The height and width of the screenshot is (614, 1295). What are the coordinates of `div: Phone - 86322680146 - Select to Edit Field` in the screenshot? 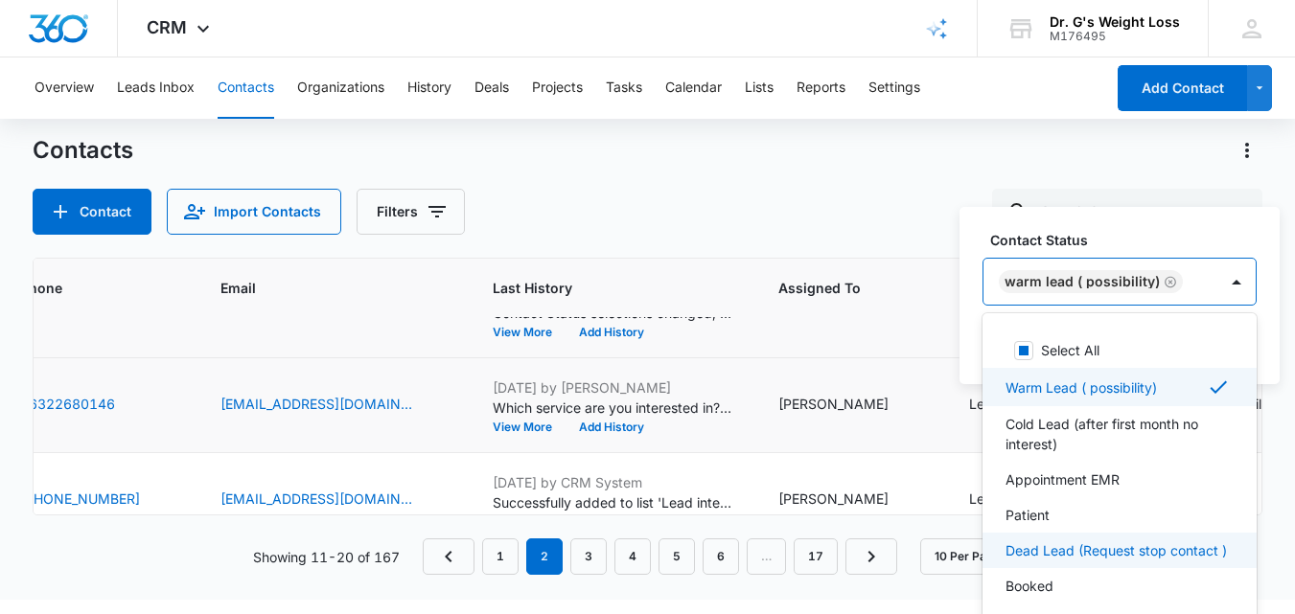 It's located at (84, 405).